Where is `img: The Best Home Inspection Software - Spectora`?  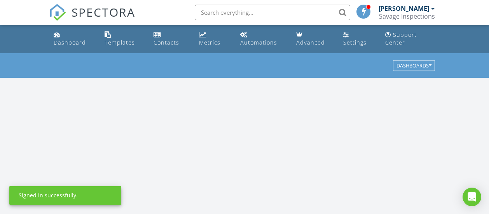 img: The Best Home Inspection Software - Spectora is located at coordinates (57, 12).